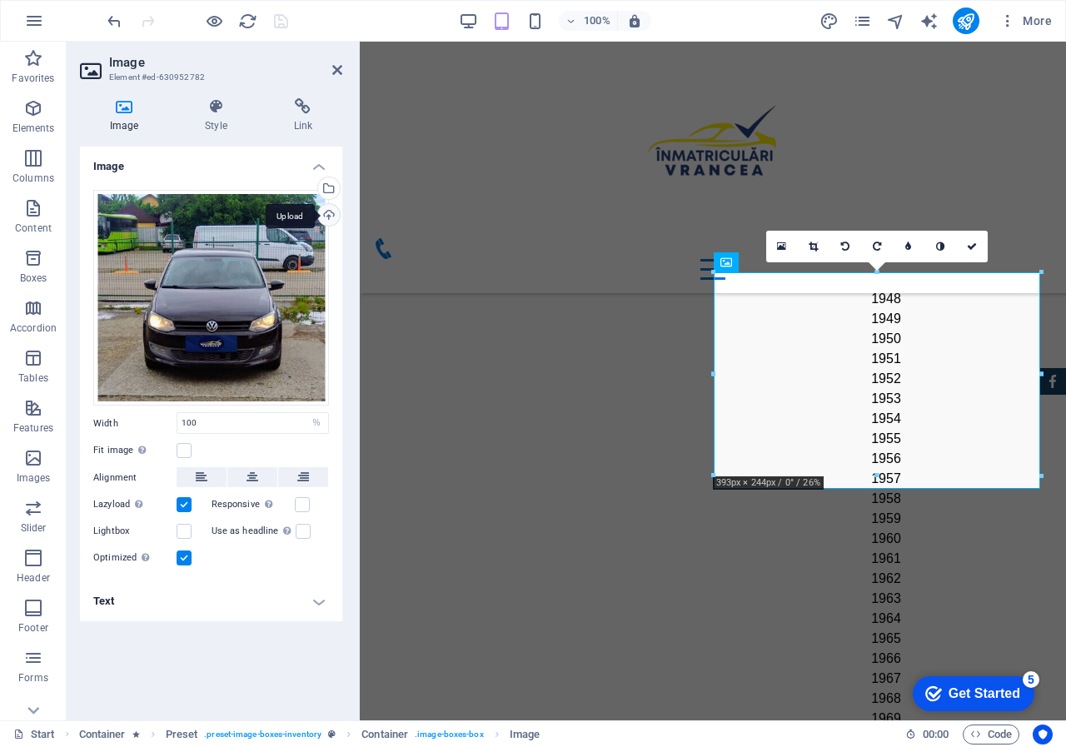 The image size is (1066, 747). I want to click on h4: Style, so click(219, 116).